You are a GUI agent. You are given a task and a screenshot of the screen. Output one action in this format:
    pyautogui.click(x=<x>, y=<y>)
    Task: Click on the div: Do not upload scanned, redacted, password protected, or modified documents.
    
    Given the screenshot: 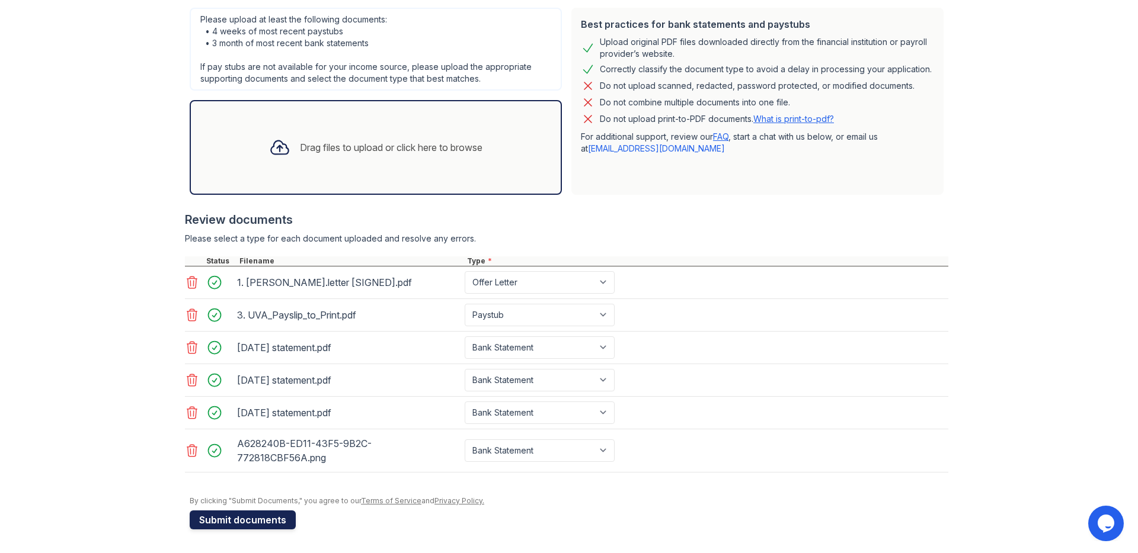 What is the action you would take?
    pyautogui.click(x=757, y=86)
    